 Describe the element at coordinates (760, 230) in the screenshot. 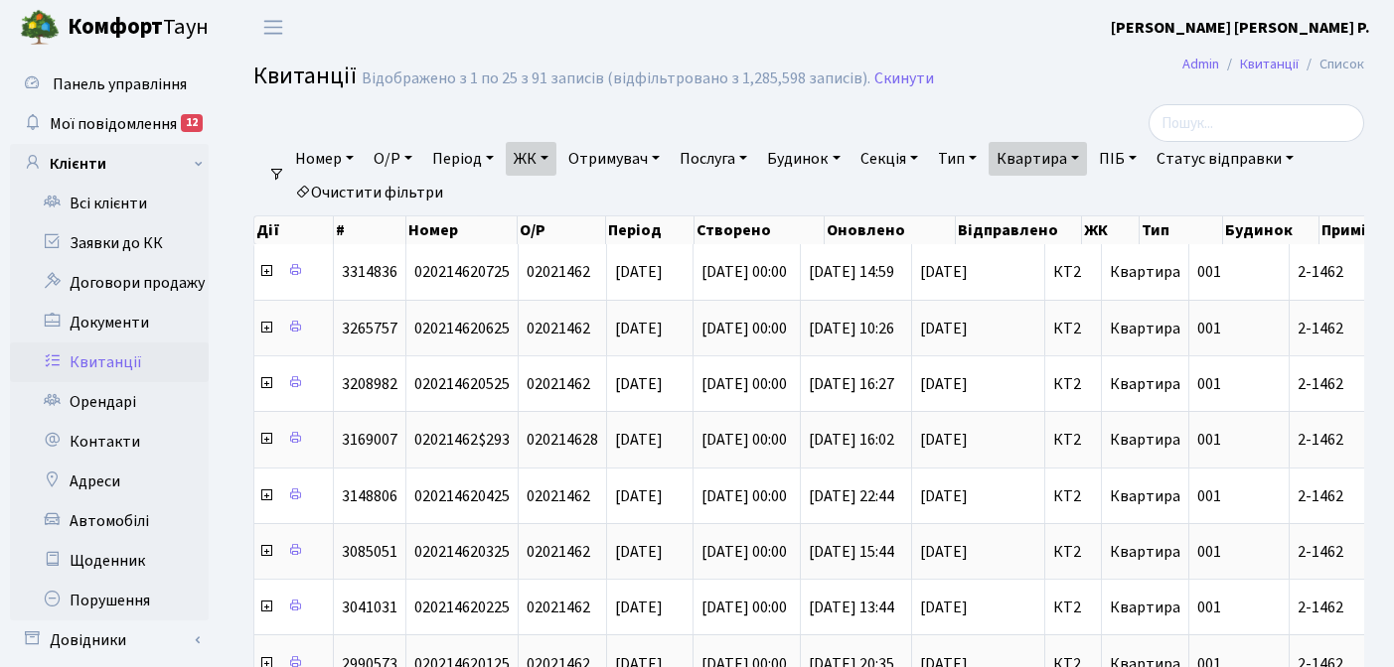

I see `th: Створено` at that location.